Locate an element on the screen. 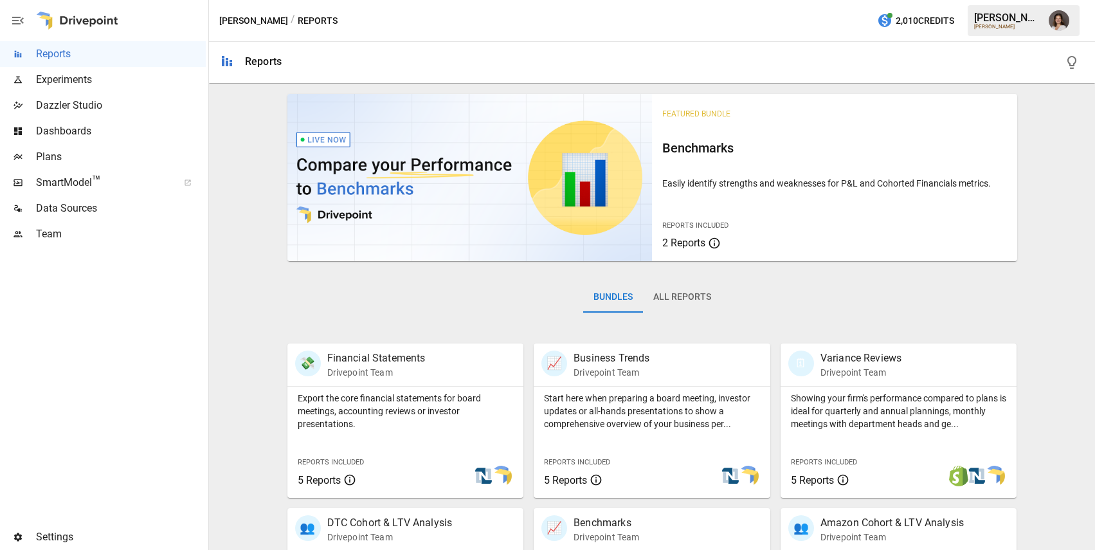 This screenshot has width=1095, height=550. span: Dazzler Studio is located at coordinates (121, 105).